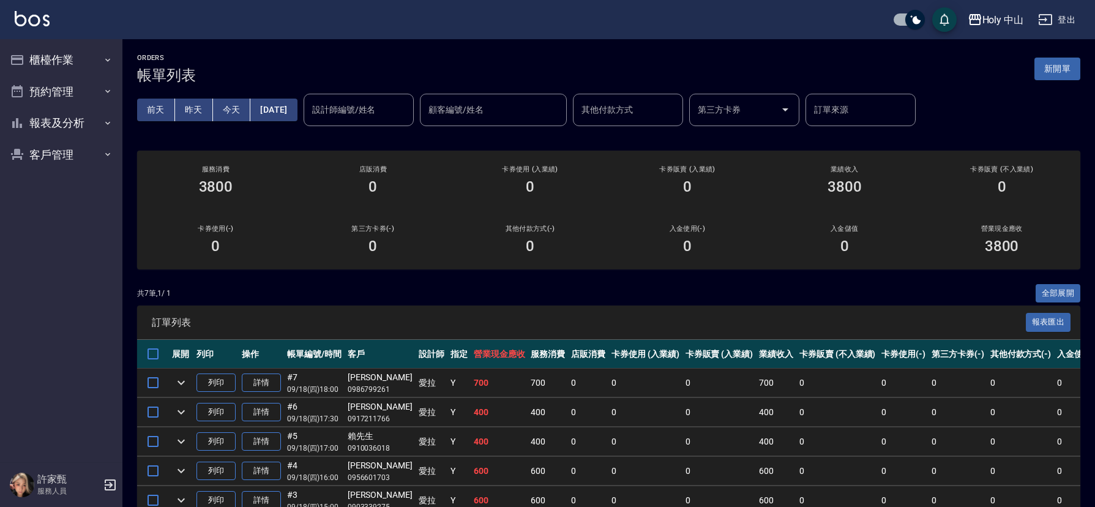 This screenshot has height=507, width=1095. Describe the element at coordinates (1058, 293) in the screenshot. I see `button: 全部展開` at that location.